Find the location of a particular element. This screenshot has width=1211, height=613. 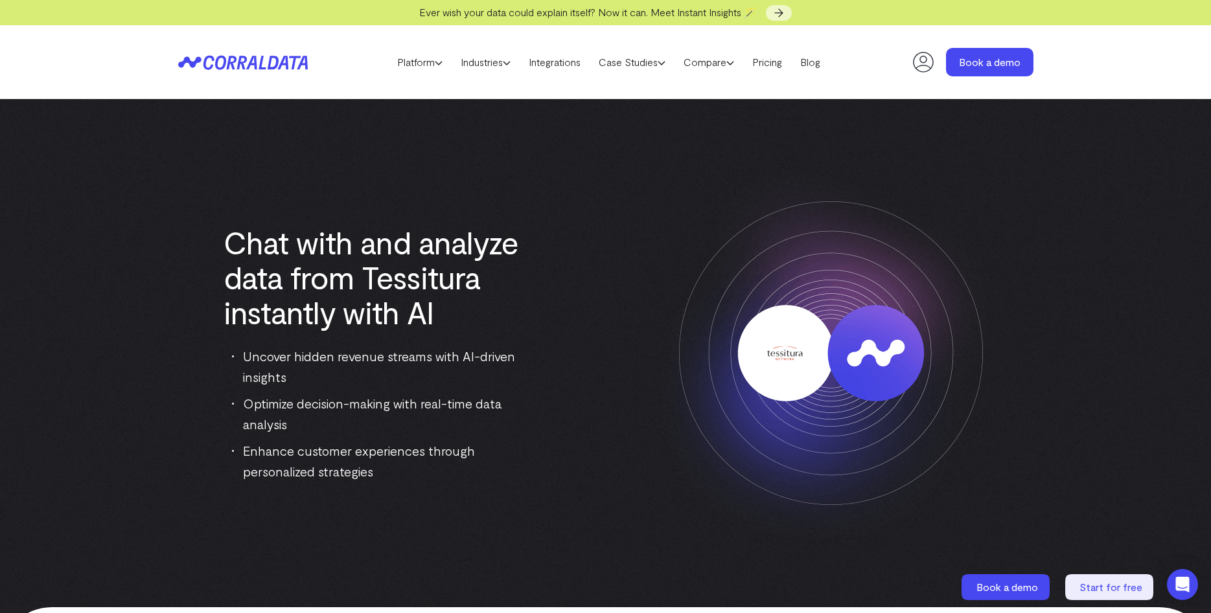

a: Integrations is located at coordinates (555, 62).